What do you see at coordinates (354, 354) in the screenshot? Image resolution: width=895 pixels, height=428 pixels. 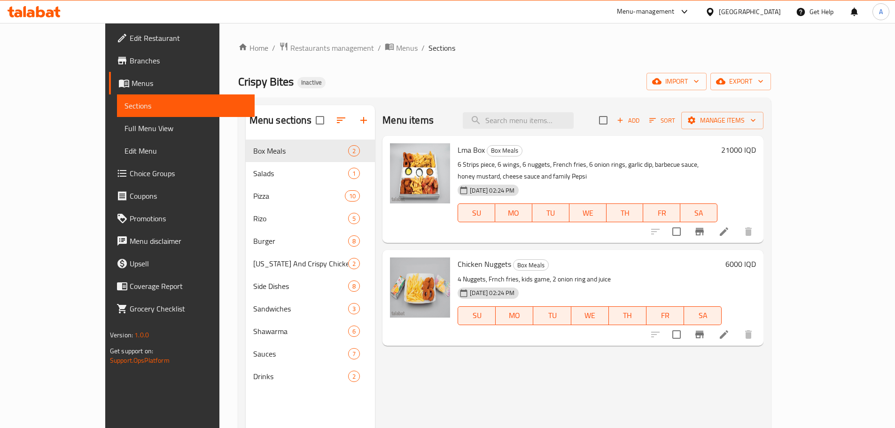 I see `span: 7` at bounding box center [354, 354].